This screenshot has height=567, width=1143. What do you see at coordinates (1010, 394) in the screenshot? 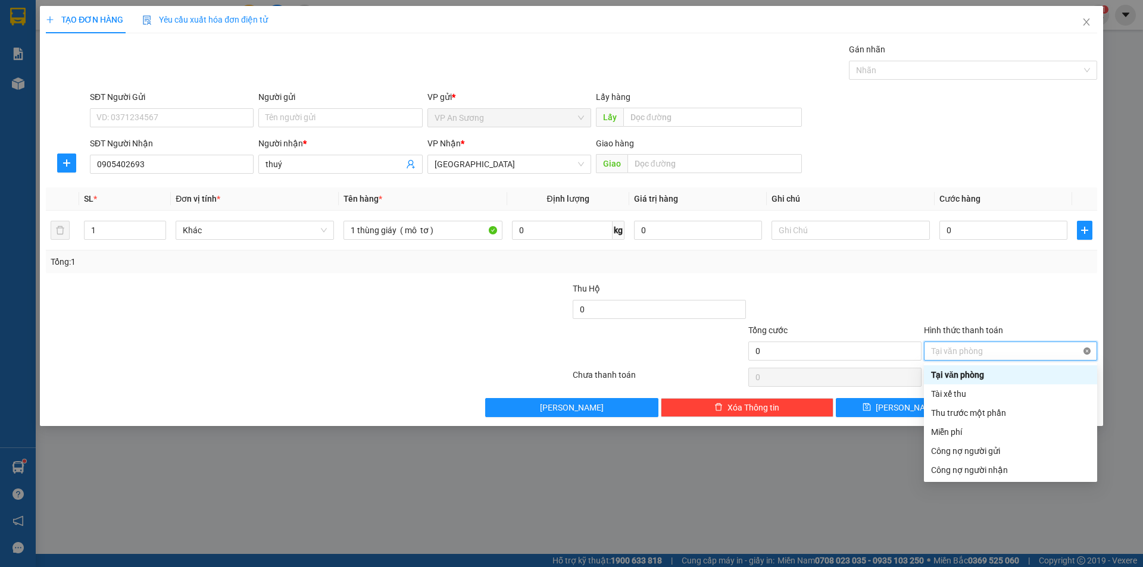
I see `div: Tài xế thu` at bounding box center [1010, 394].